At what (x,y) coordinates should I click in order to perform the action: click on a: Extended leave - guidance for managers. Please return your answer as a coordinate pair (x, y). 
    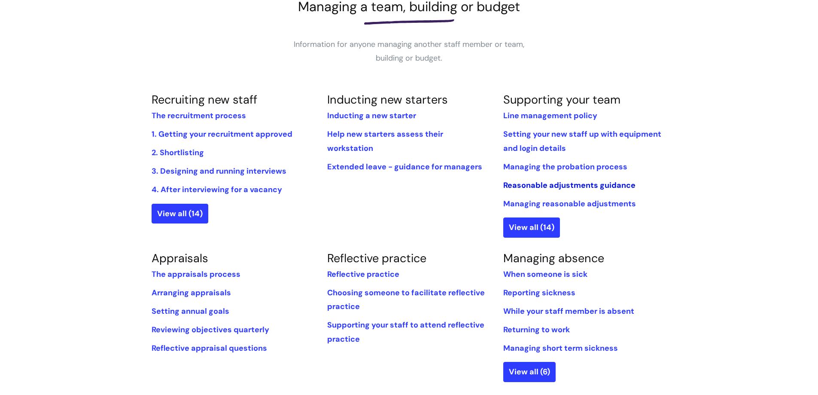
    Looking at the image, I should click on (405, 167).